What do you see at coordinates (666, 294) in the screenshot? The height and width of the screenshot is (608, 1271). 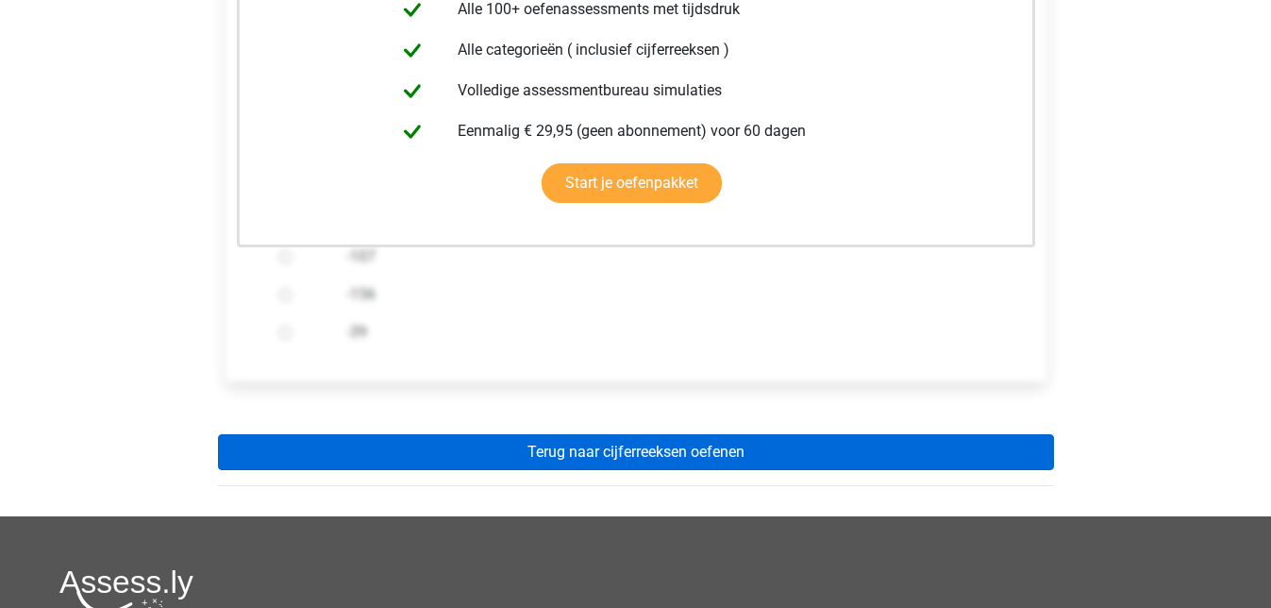 I see `label: -156` at bounding box center [666, 294].